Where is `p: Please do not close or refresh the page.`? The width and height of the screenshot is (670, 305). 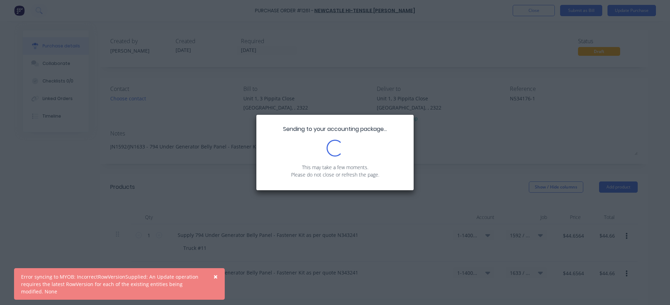
p: Please do not close or refresh the page. is located at coordinates (335, 175).